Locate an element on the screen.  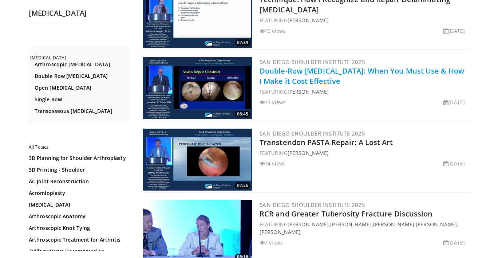
li: 10 views is located at coordinates (273, 31).